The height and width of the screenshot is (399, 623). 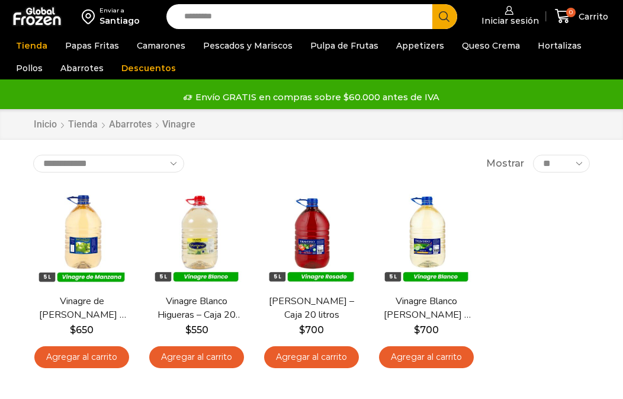 What do you see at coordinates (592, 17) in the screenshot?
I see `span: Carrito` at bounding box center [592, 17].